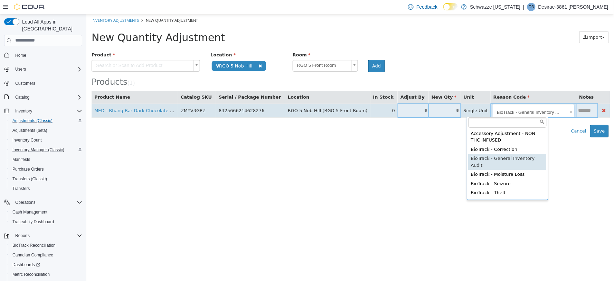 This screenshot has width=614, height=281. What do you see at coordinates (531, 7) in the screenshot?
I see `span: D3` at bounding box center [531, 7].